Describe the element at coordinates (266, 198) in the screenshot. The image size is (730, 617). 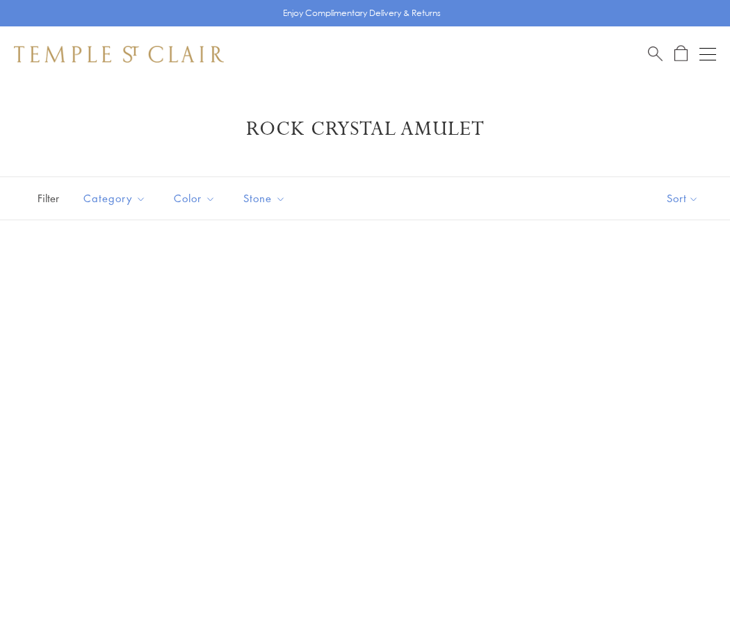
I see `span: Stone` at that location.